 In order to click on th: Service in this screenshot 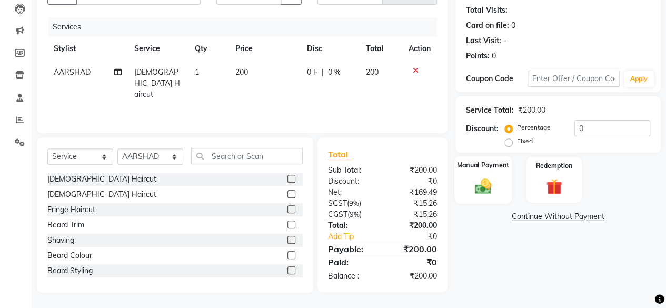, I will do `click(158, 48)`.